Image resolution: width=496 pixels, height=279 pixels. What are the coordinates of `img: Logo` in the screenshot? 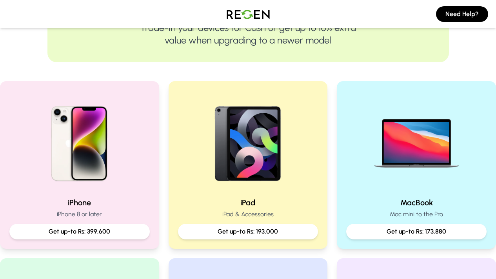 It's located at (248, 14).